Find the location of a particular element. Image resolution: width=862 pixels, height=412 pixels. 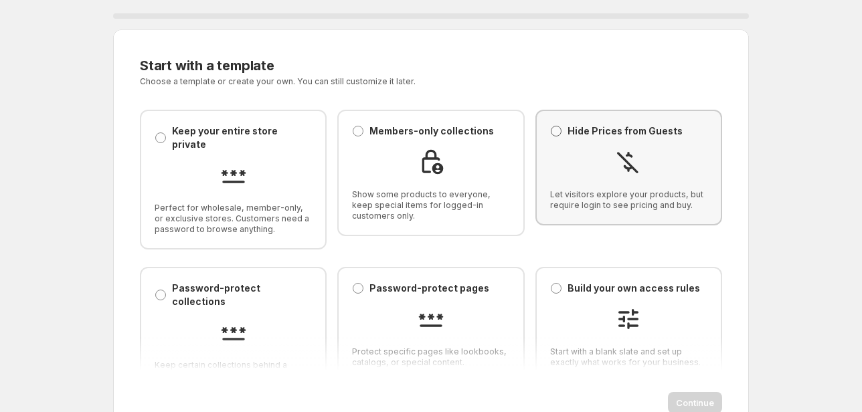

img: Build your own access rules is located at coordinates (628, 319).